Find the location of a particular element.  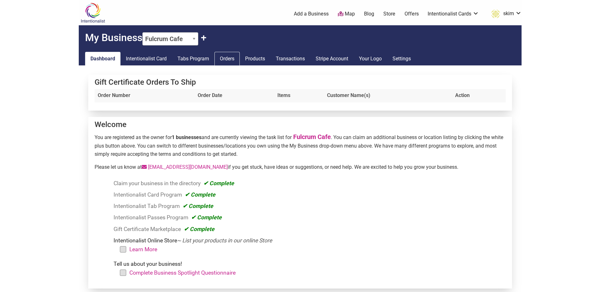

a: Learn More is located at coordinates (143, 250).